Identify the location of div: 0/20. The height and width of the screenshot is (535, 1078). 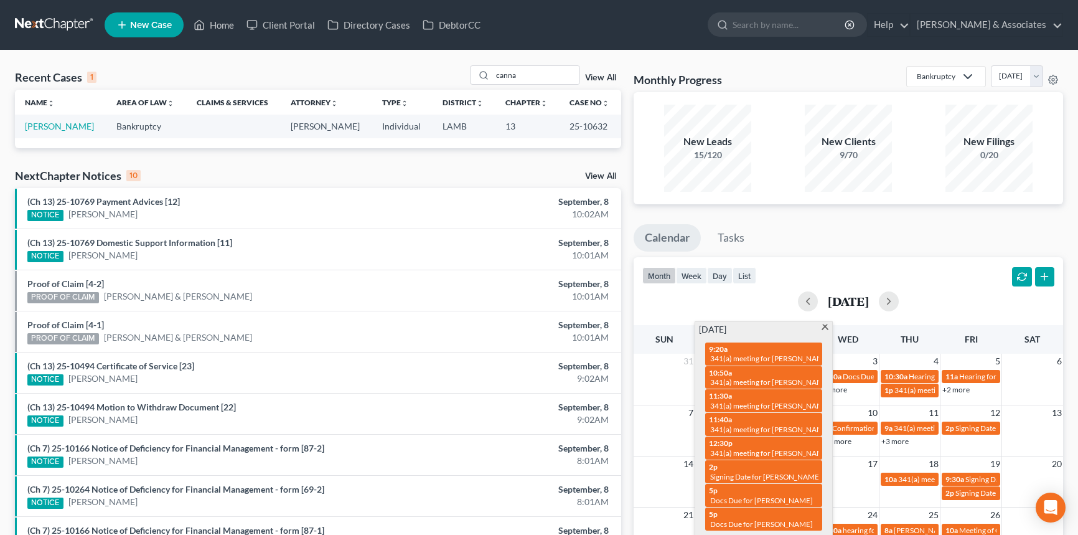
(989, 155).